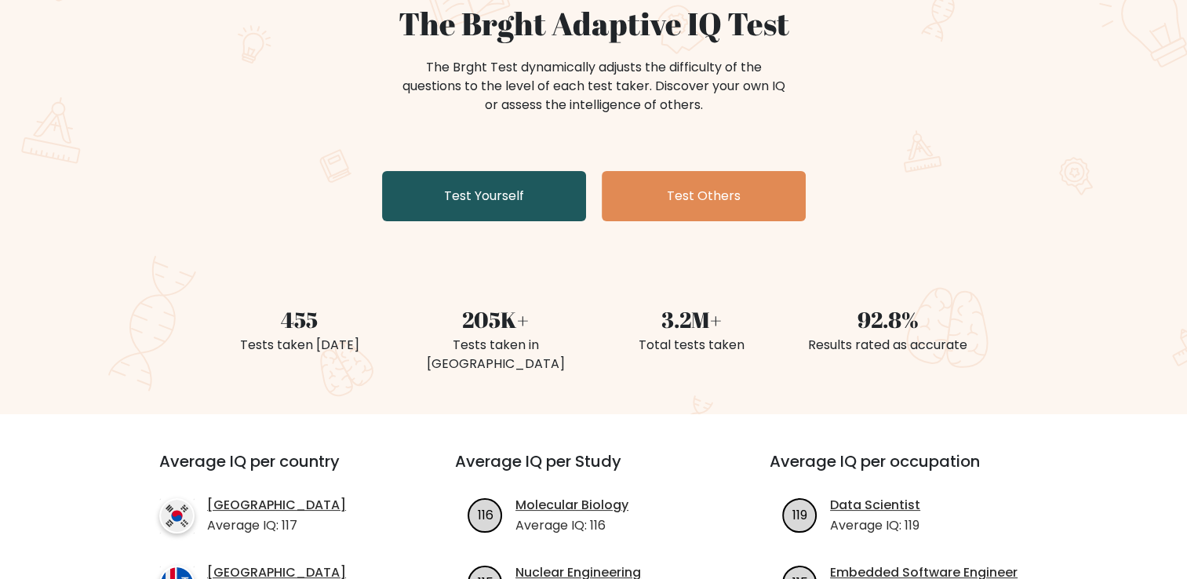 The image size is (1187, 579). I want to click on a: Data Scientist, so click(875, 505).